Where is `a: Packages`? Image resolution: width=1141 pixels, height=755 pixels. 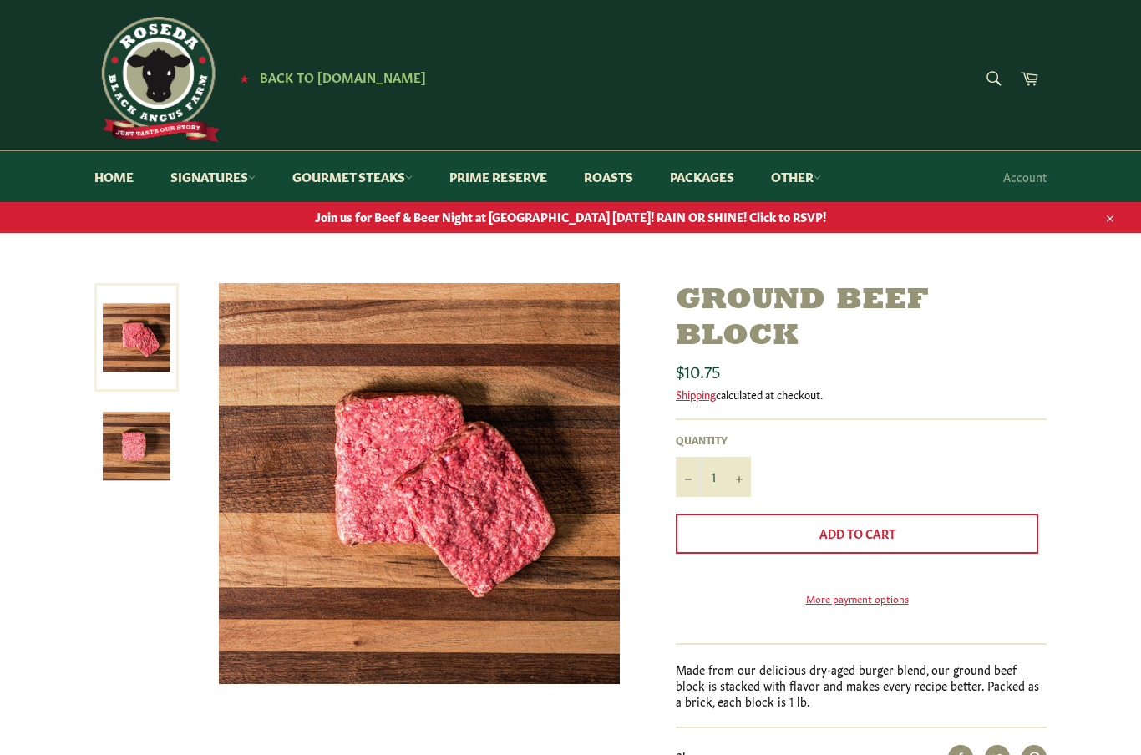
a: Packages is located at coordinates (702, 176).